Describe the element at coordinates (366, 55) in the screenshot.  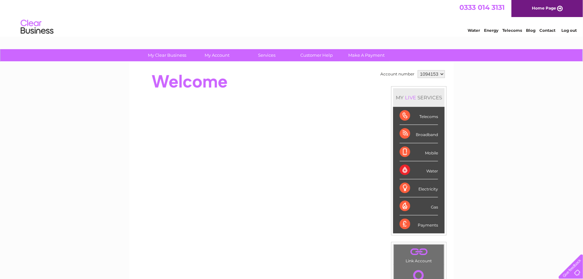
I see `a: Make A Payment` at that location.